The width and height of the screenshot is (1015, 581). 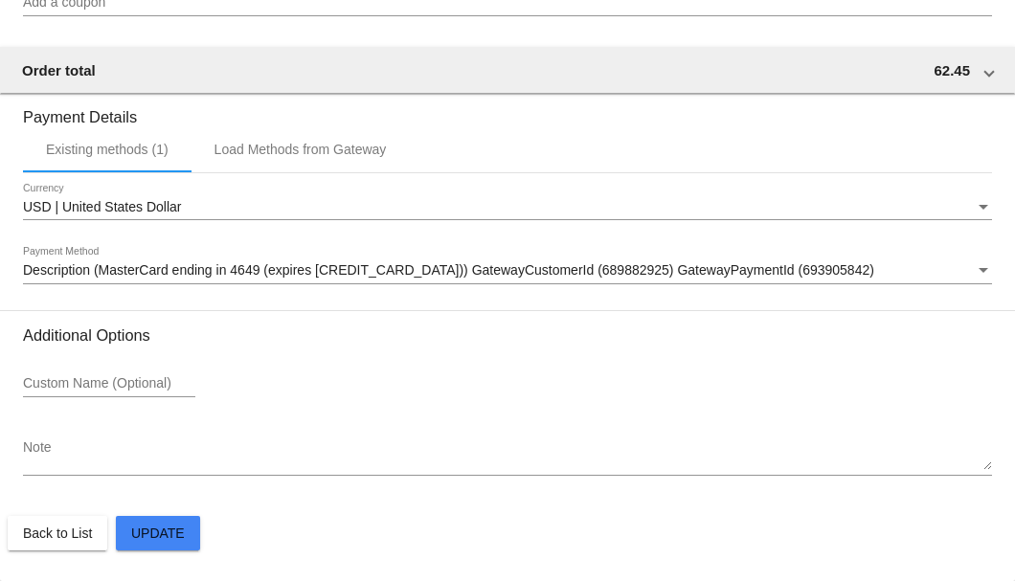 What do you see at coordinates (101, 207) in the screenshot?
I see `span: USD | United States Dollar` at bounding box center [101, 207].